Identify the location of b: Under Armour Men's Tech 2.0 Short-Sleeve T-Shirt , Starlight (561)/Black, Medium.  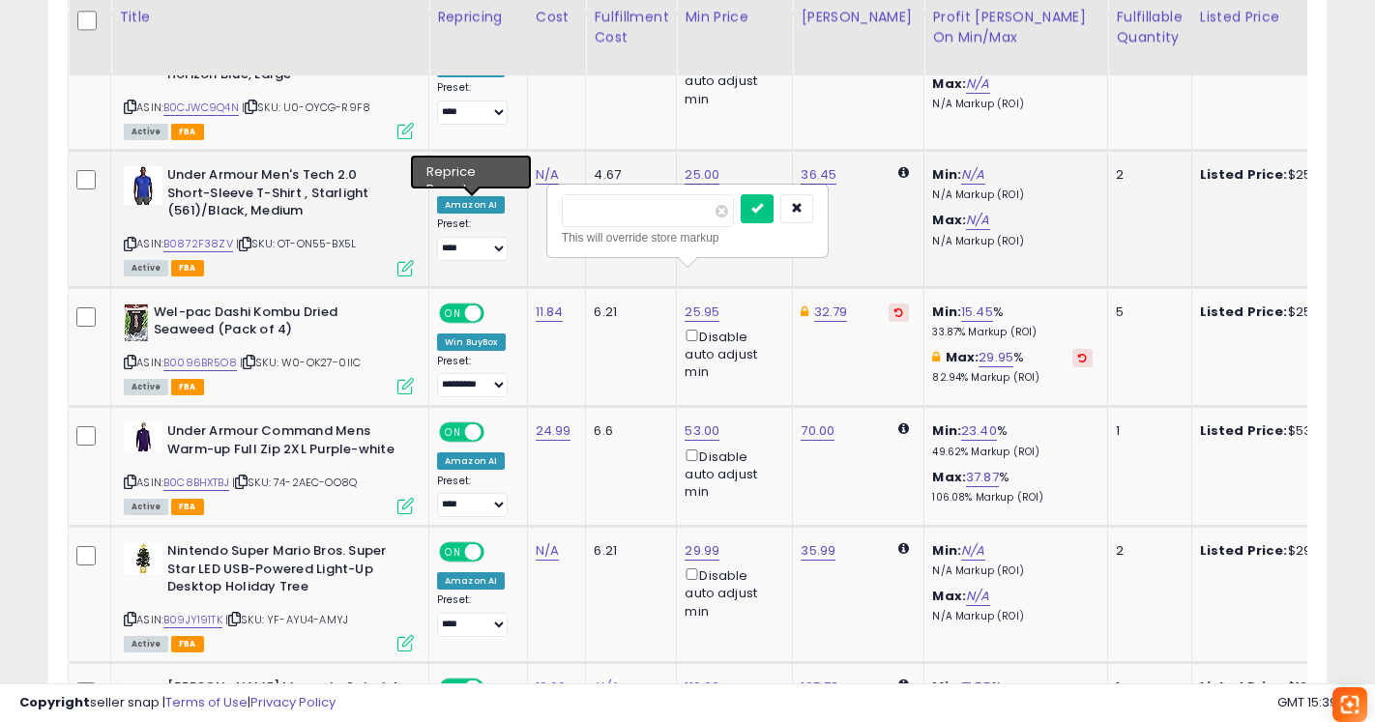
(284, 195).